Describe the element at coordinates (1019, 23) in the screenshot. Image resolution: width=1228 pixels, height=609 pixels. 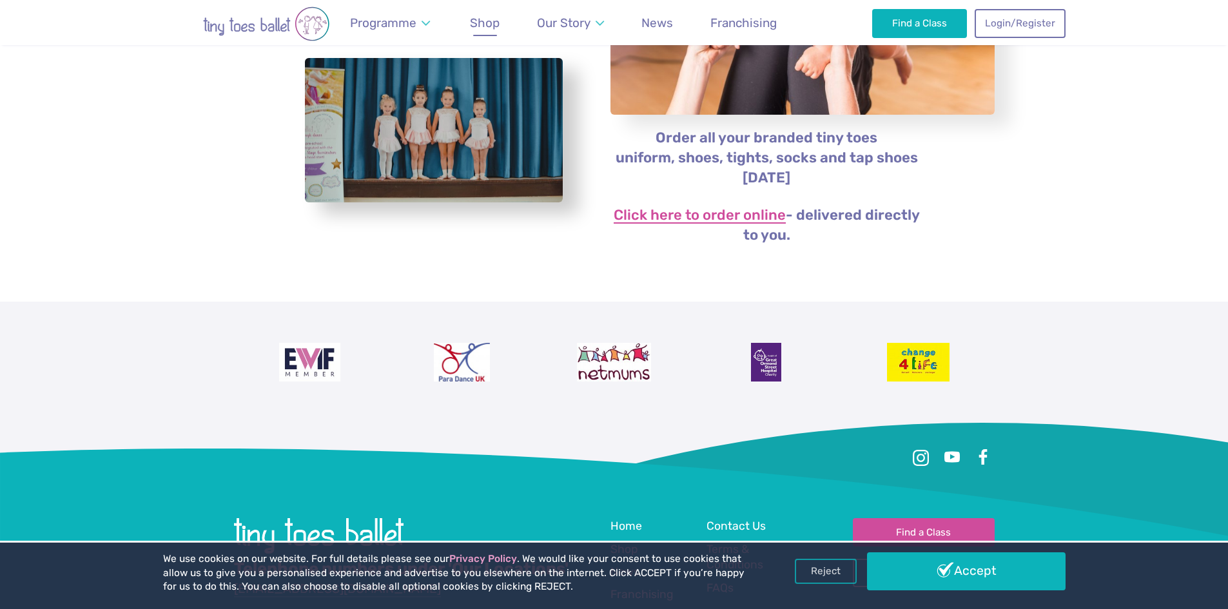
I see `a: Login/Register` at that location.